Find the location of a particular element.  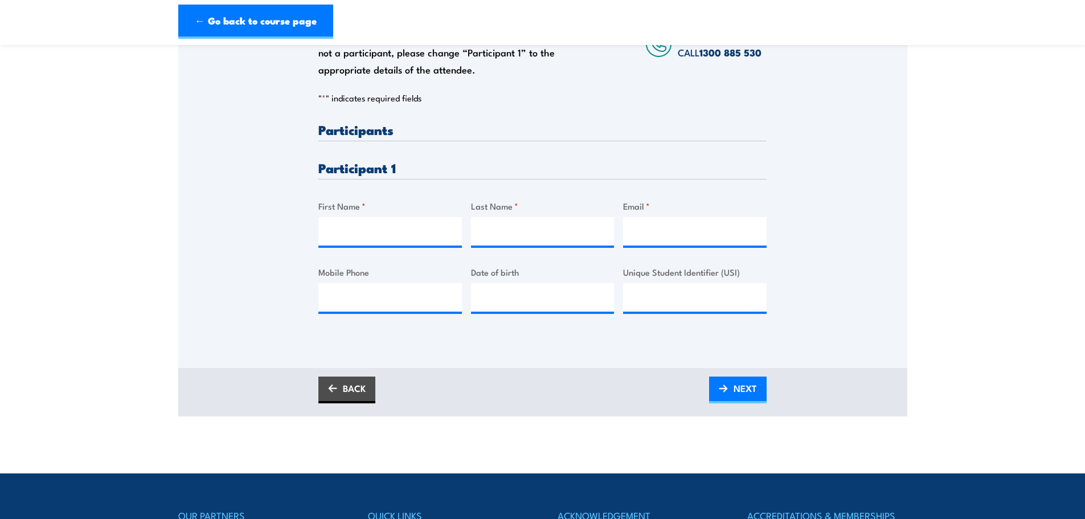

label: First Name is located at coordinates (390, 206).